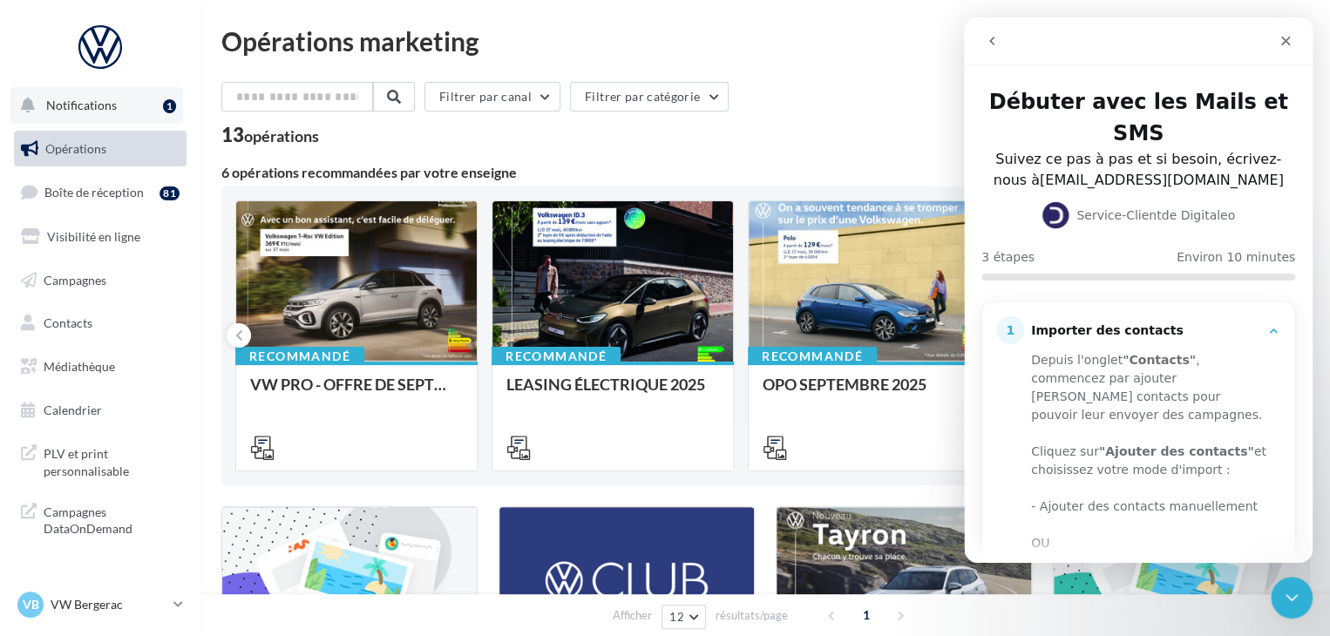 The image size is (1330, 636). Describe the element at coordinates (100, 605) in the screenshot. I see `a: VB VW Bergerac` at that location.